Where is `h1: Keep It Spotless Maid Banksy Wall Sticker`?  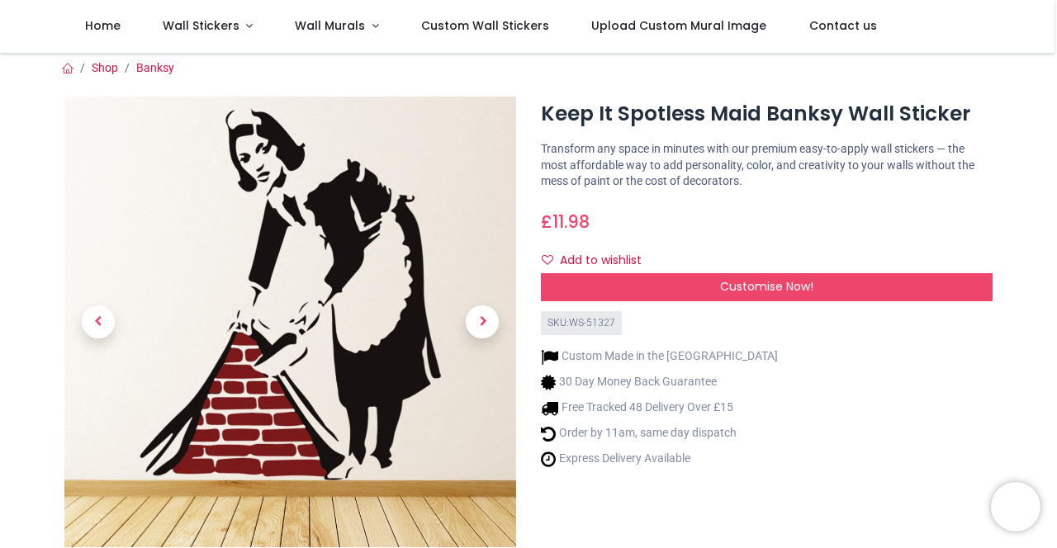 h1: Keep It Spotless Maid Banksy Wall Sticker is located at coordinates (766, 114).